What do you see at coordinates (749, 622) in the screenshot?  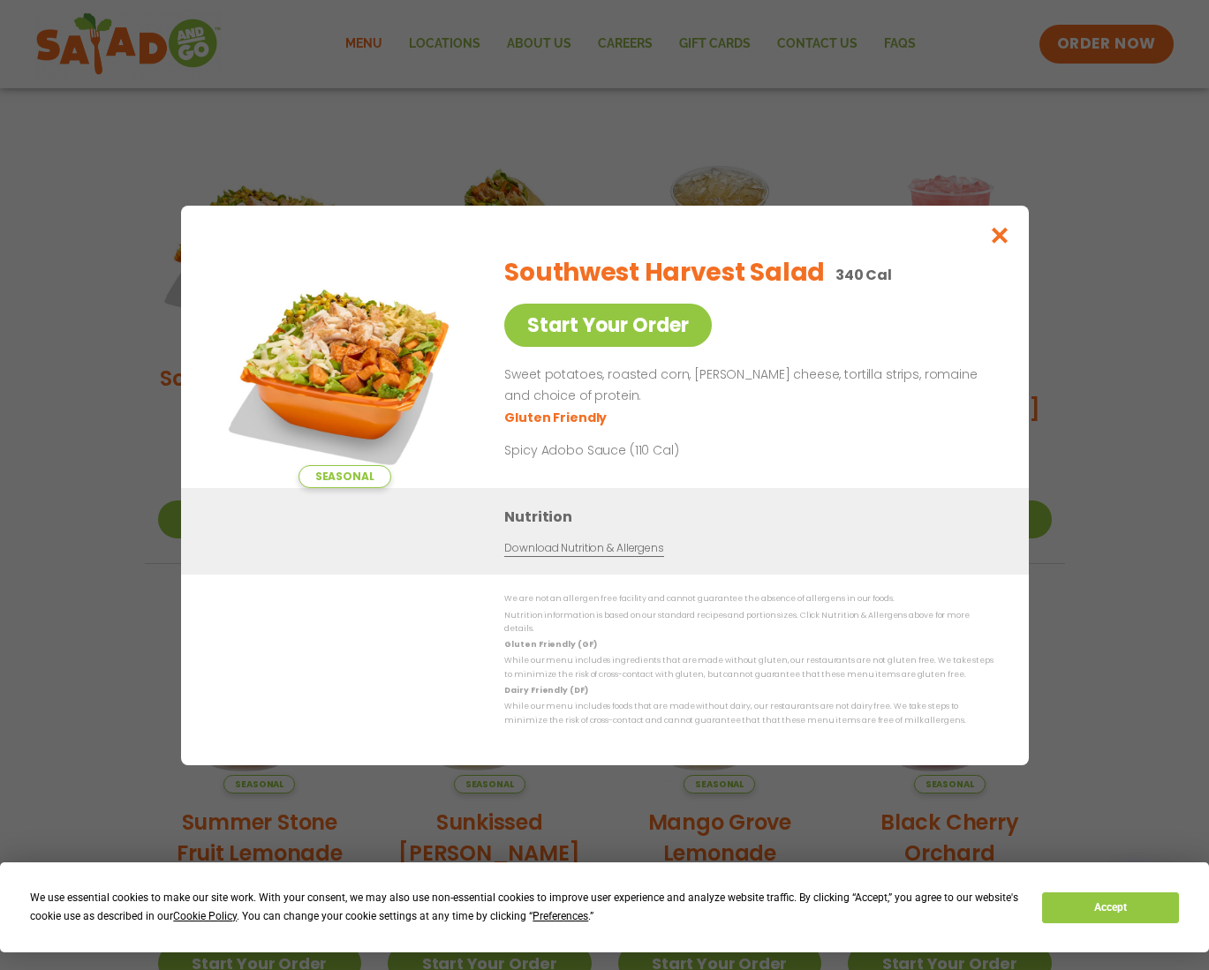 I see `p: Nutrition information is based on our standard recipes and portion sizes. Click Nutrition & Aller...` at bounding box center [749, 622].